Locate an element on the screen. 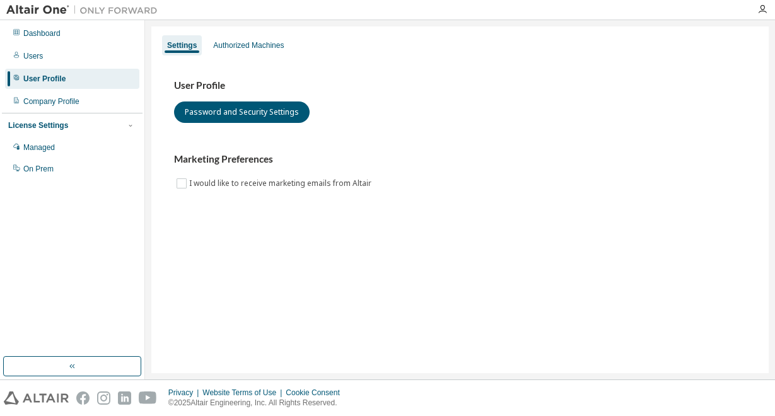  div: Authorized Machines is located at coordinates (248, 45).